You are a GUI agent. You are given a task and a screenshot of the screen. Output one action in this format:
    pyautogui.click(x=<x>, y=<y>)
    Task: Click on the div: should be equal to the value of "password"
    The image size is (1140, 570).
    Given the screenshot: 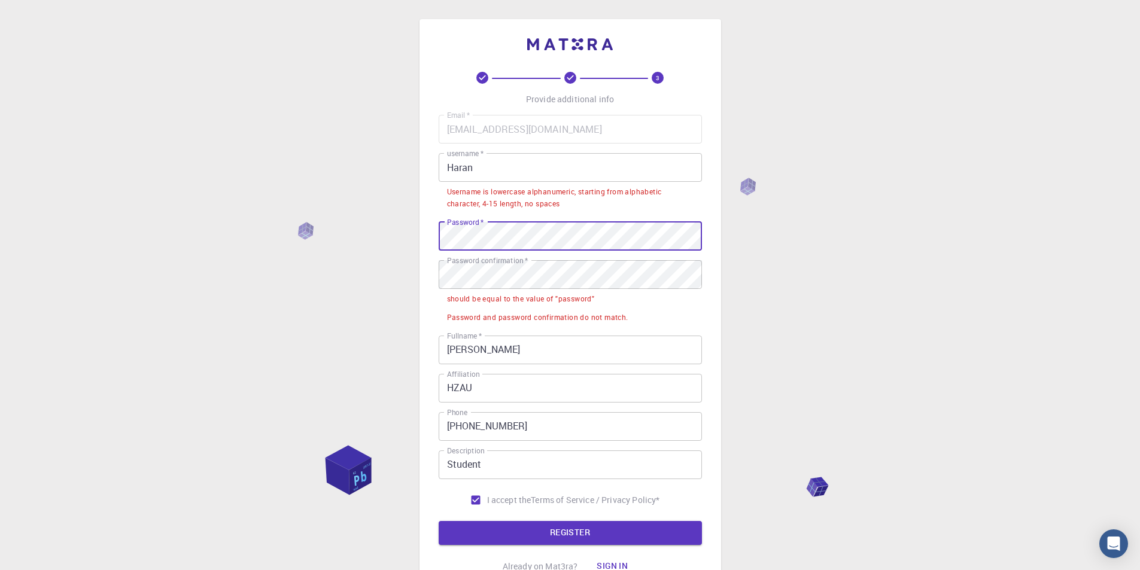 What is the action you would take?
    pyautogui.click(x=521, y=299)
    